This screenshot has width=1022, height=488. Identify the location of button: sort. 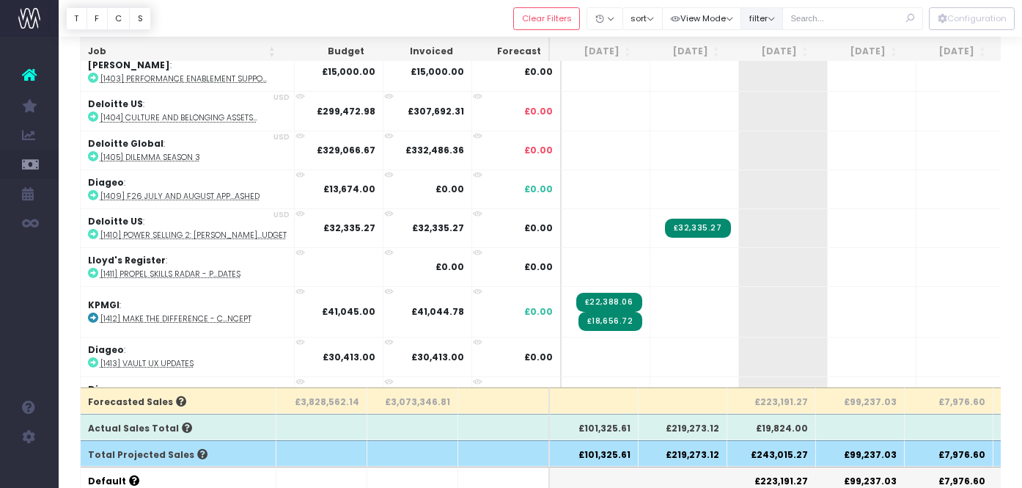
(642, 18).